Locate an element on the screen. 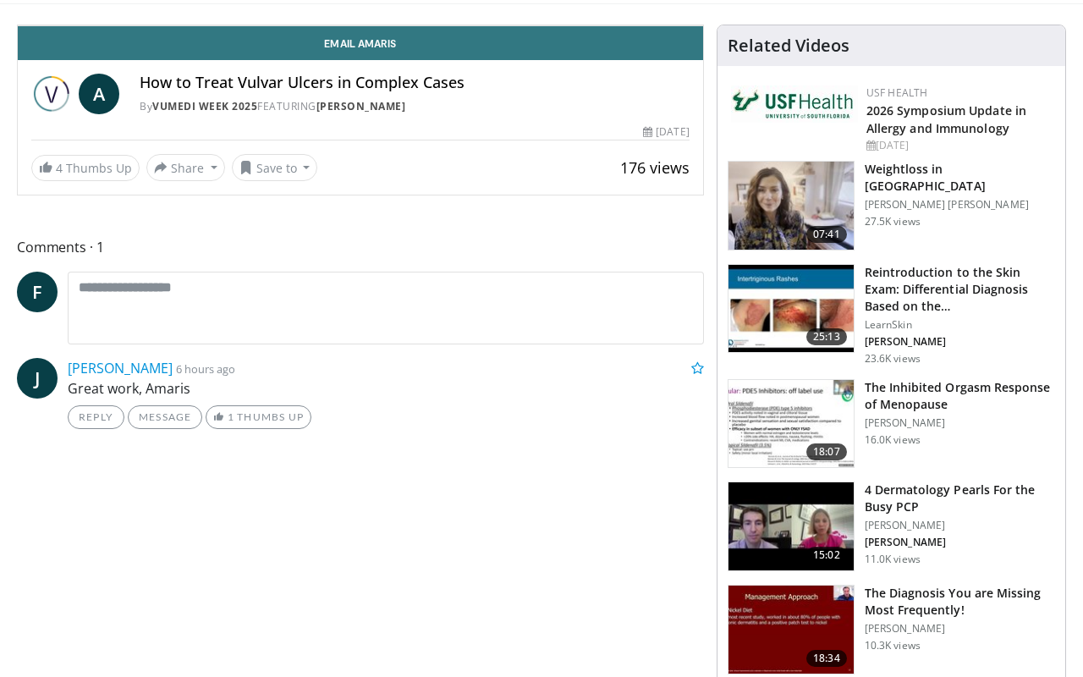 This screenshot has width=1083, height=677. a: Email Amaris is located at coordinates (361, 43).